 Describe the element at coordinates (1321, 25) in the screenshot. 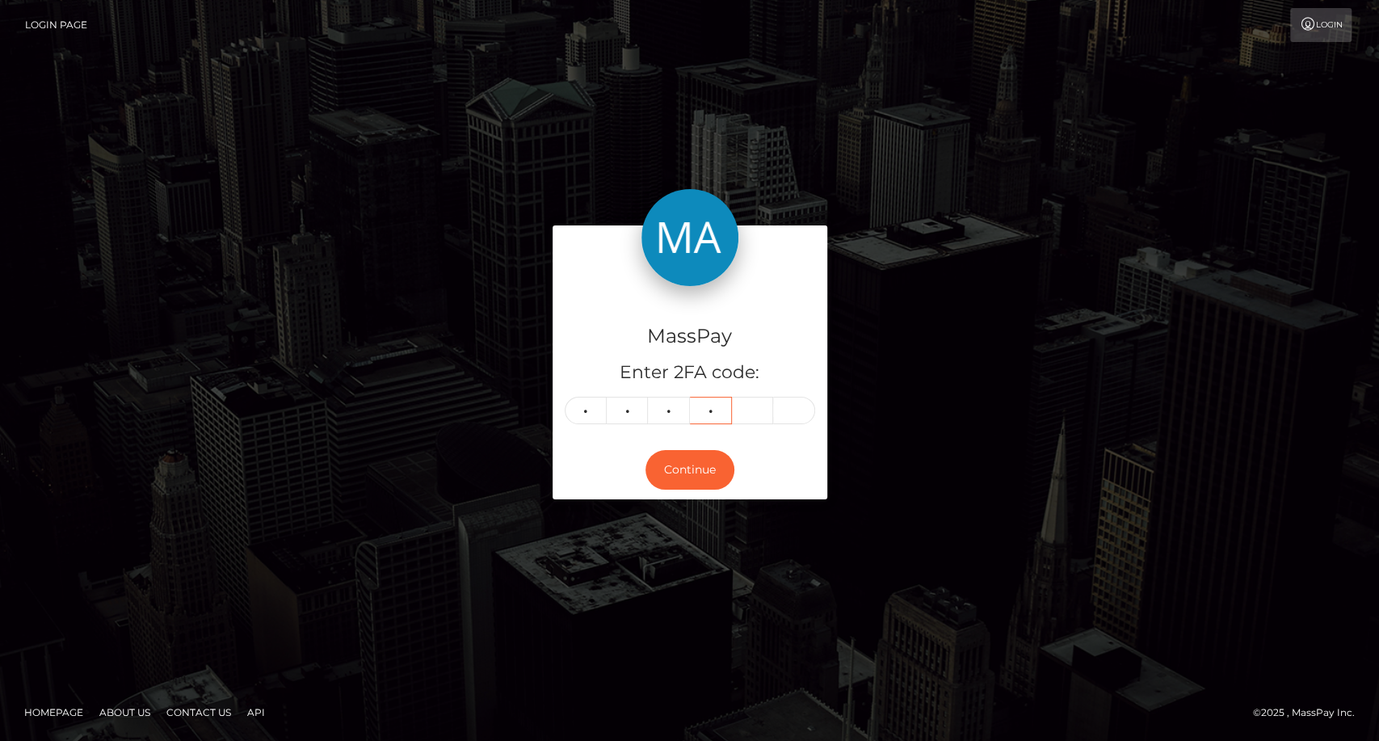

I see `a: Login` at that location.